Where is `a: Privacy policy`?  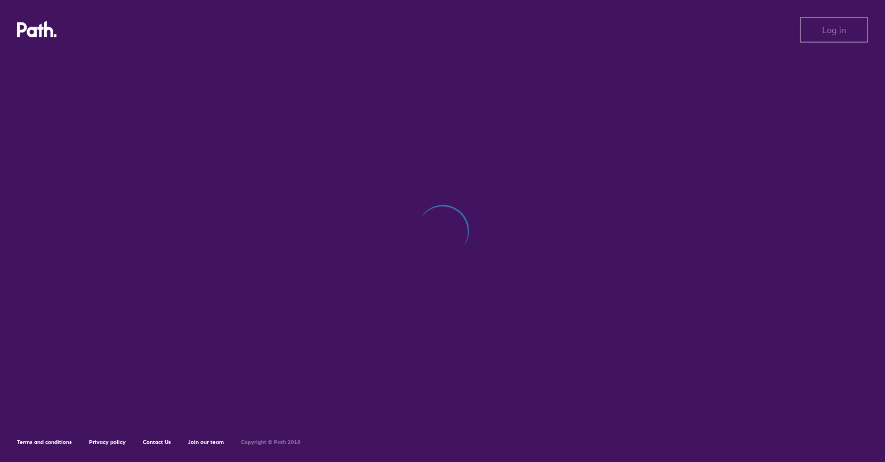 a: Privacy policy is located at coordinates (107, 442).